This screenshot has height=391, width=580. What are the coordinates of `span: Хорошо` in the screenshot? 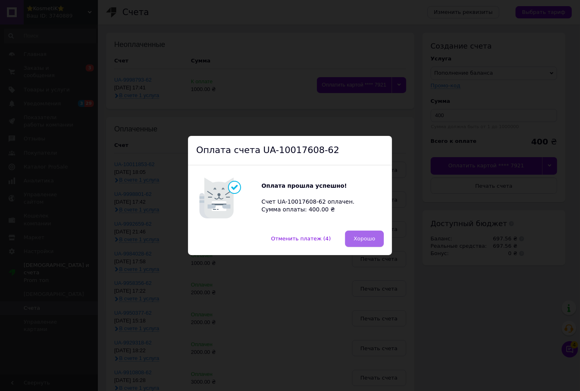 It's located at (364, 238).